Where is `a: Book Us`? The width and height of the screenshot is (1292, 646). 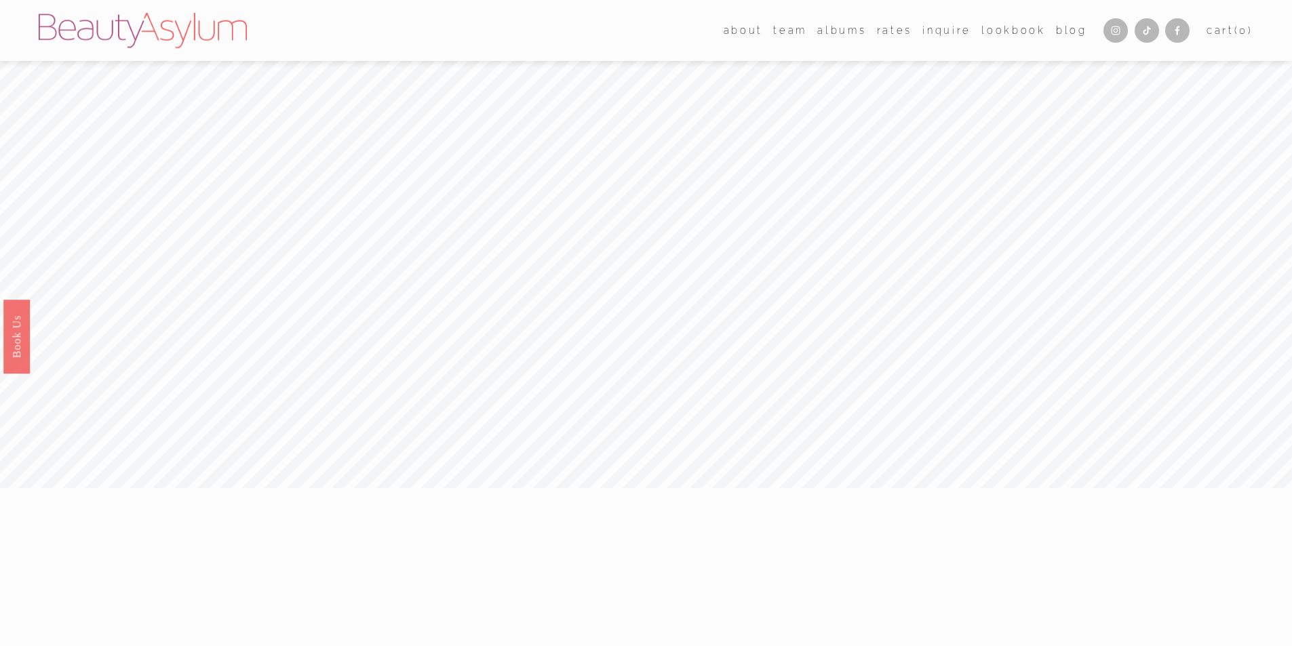 a: Book Us is located at coordinates (16, 336).